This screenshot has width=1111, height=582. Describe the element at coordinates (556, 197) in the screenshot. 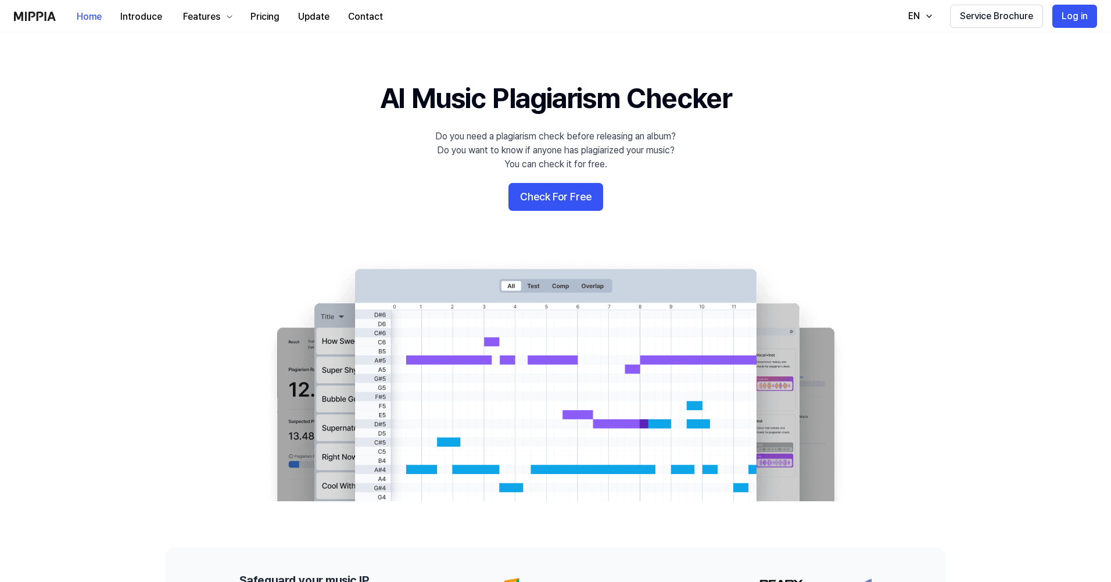

I see `a: Check For Free` at that location.